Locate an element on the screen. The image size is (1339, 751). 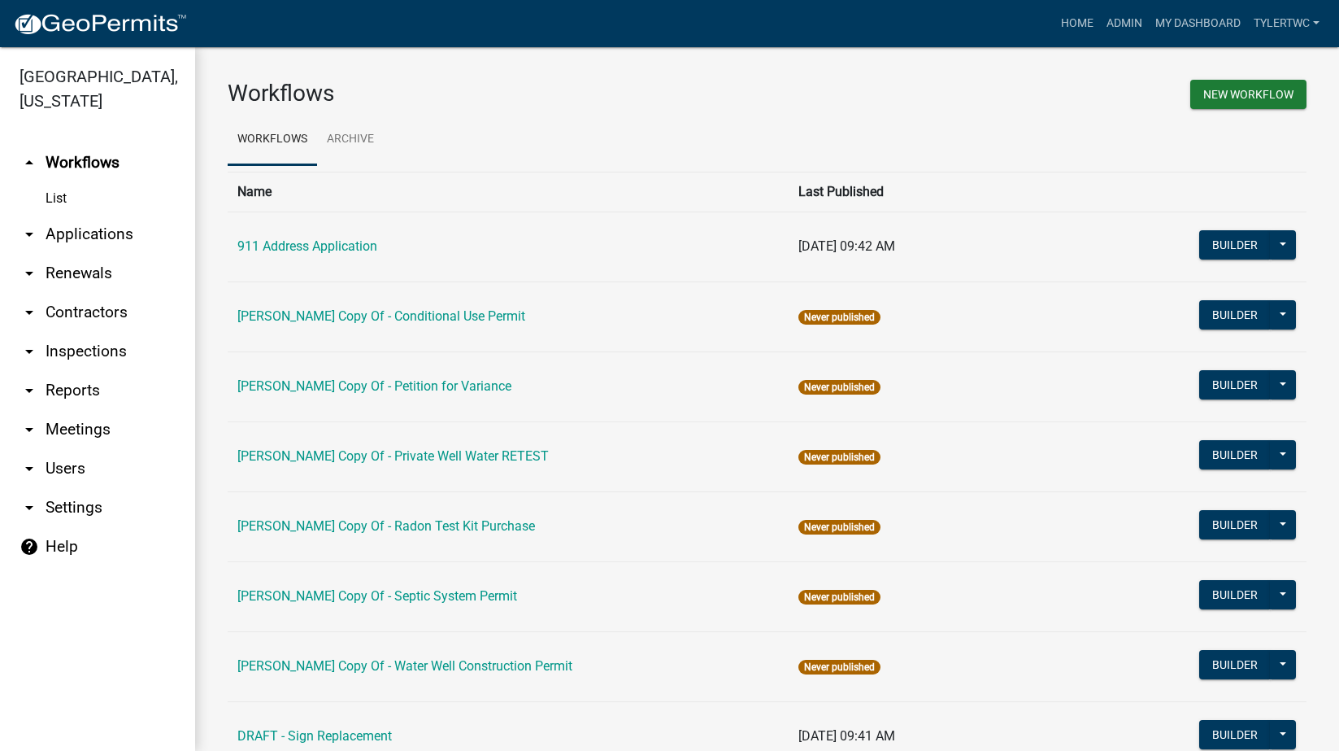
button: New Workflow is located at coordinates (1248, 94).